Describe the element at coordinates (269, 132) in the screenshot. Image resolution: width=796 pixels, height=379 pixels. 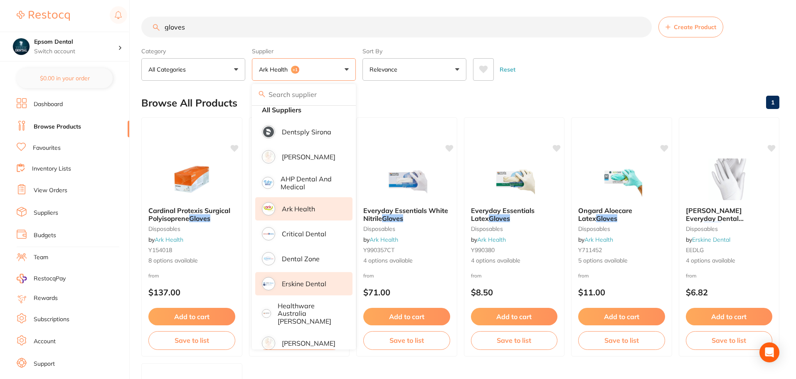
I see `img: Dentsply Sirona` at that location.